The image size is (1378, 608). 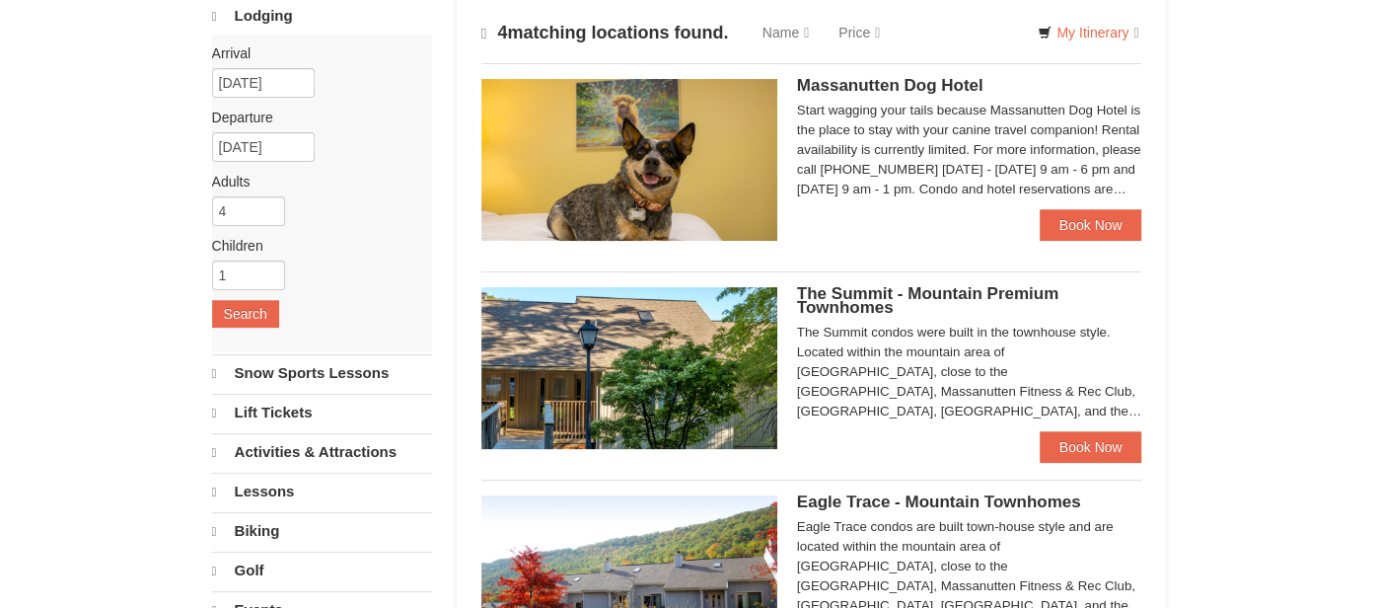 I want to click on a: My Itinerary, so click(x=1088, y=33).